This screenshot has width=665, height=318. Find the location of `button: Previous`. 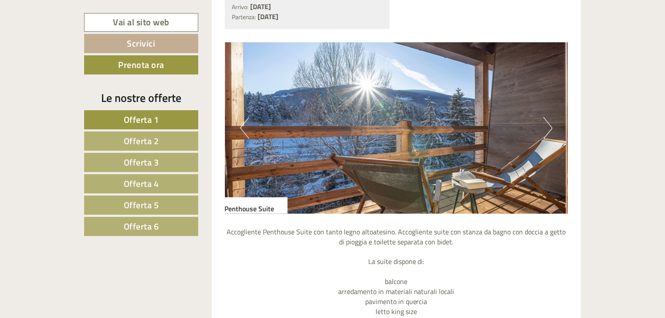

button: Previous is located at coordinates (244, 128).